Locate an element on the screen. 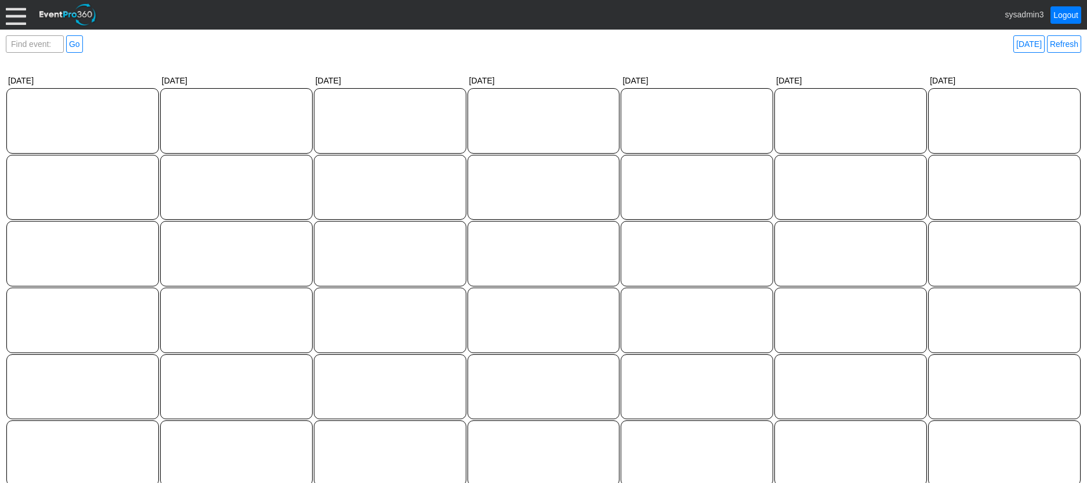  a: Logout is located at coordinates (1065, 15).